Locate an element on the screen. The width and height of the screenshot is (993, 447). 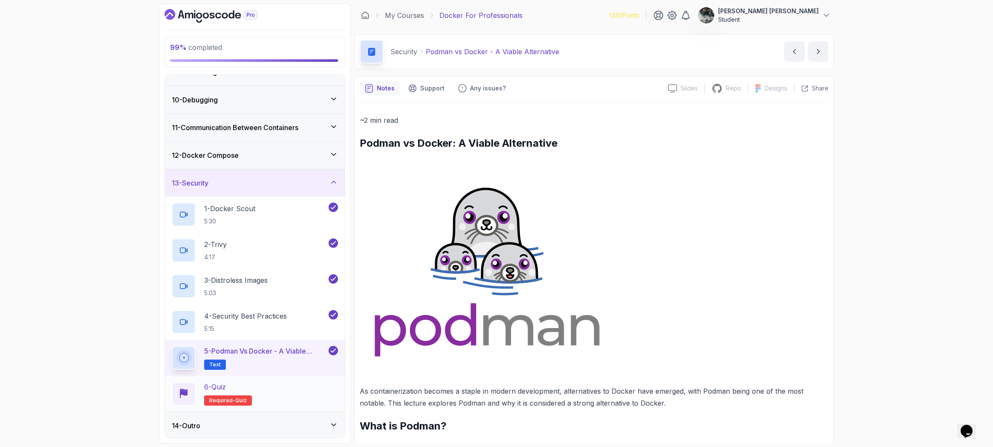
button: 10-Debugging is located at coordinates (255, 100).